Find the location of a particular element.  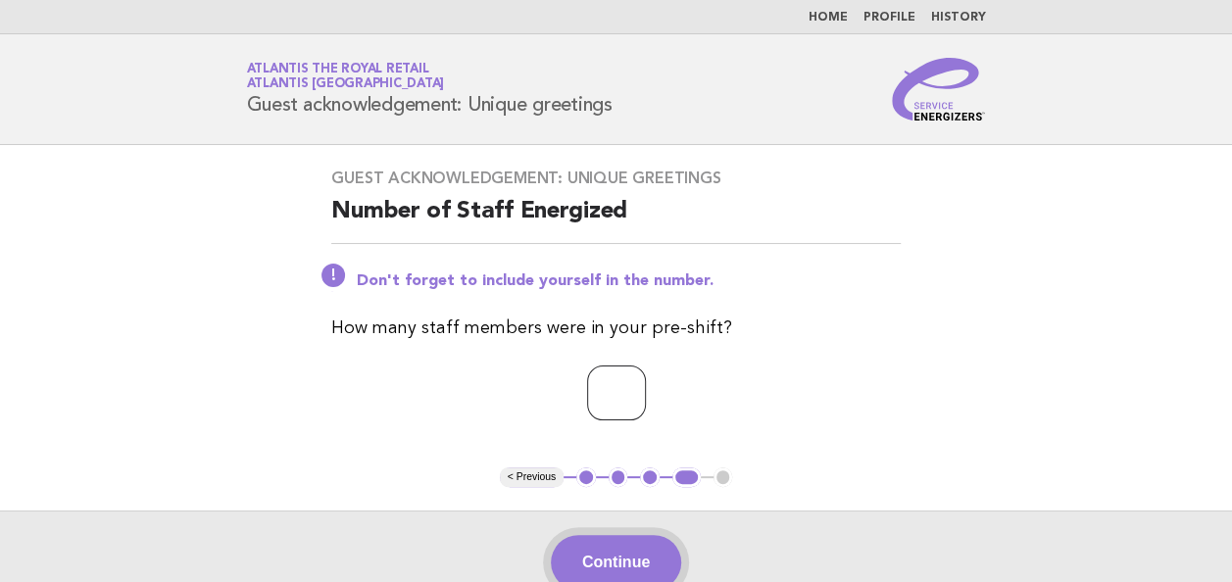

a: Home is located at coordinates (828, 18).